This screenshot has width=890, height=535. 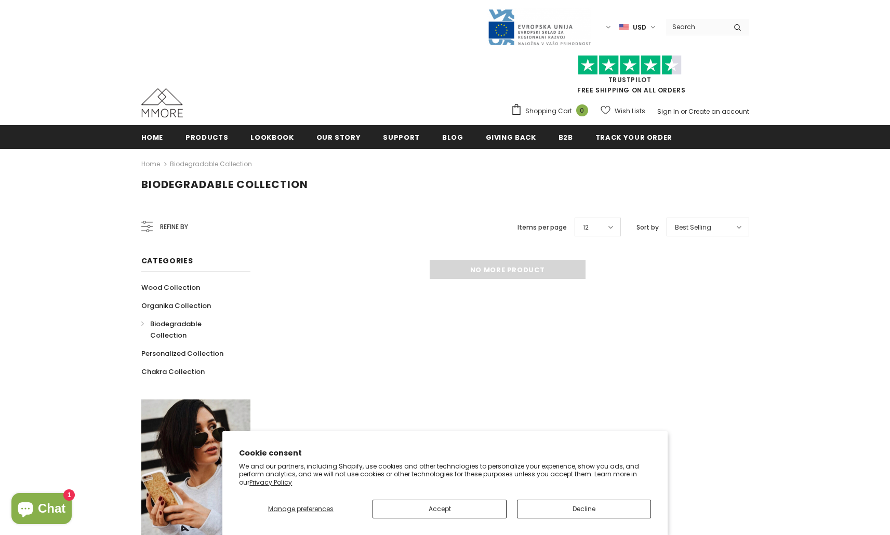 What do you see at coordinates (152, 137) in the screenshot?
I see `span: Home` at bounding box center [152, 137].